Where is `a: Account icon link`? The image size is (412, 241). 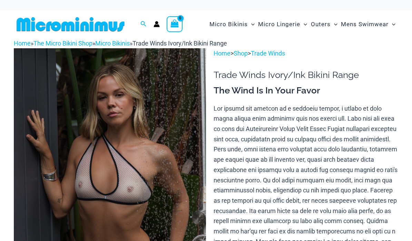 a: Account icon link is located at coordinates (157, 24).